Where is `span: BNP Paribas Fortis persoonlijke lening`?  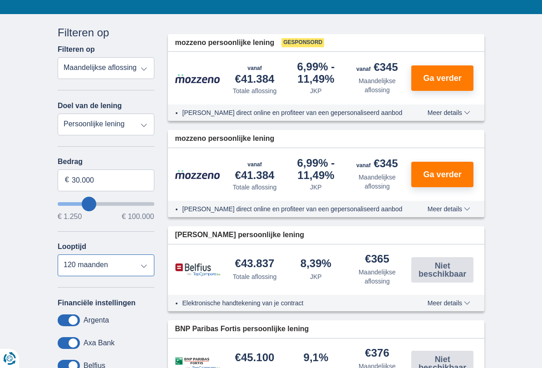
span: BNP Paribas Fortis persoonlijke lening is located at coordinates (242, 329).